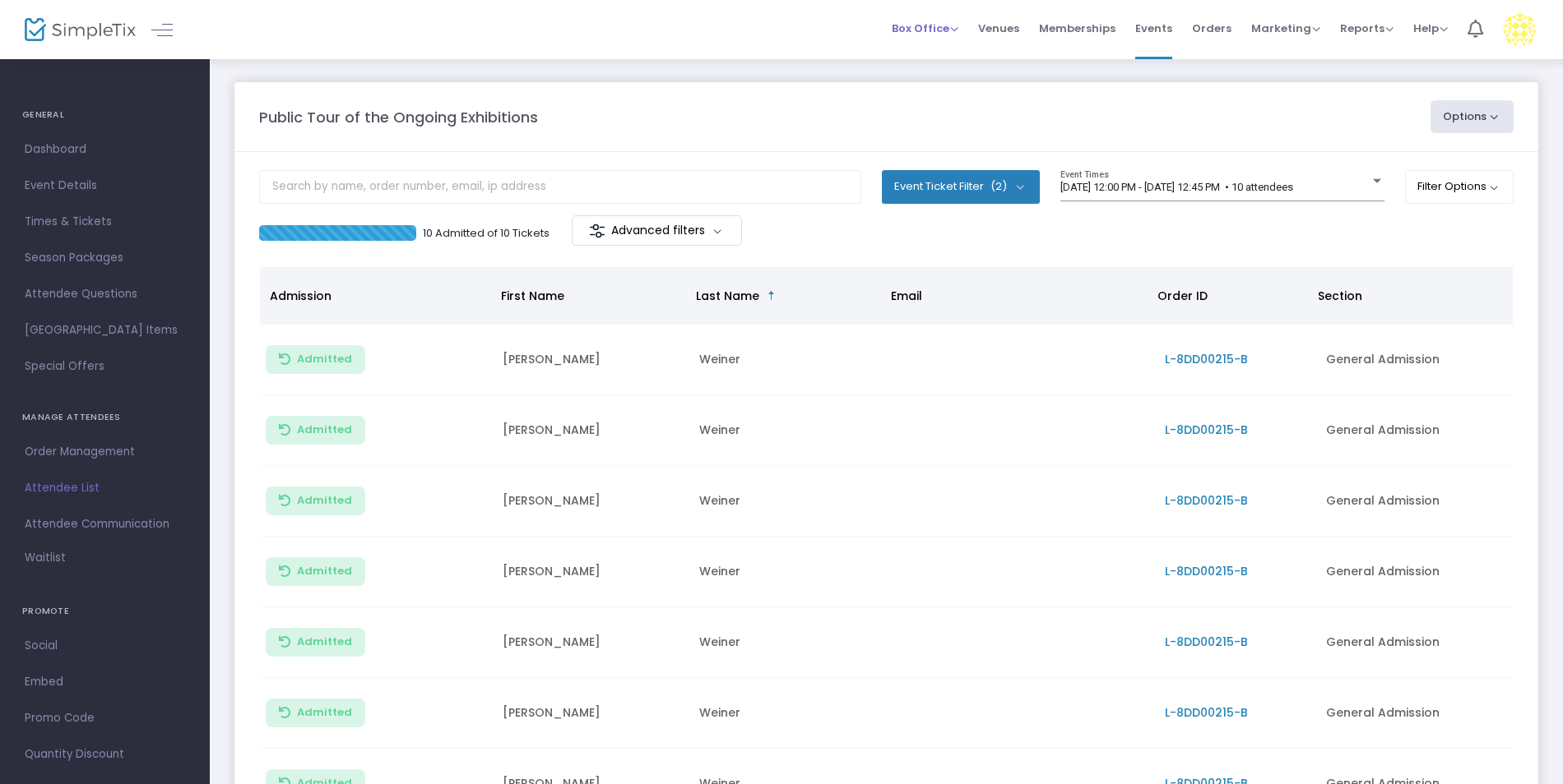 The image size is (1563, 784). What do you see at coordinates (105, 452) in the screenshot?
I see `span: Order Management` at bounding box center [105, 452].